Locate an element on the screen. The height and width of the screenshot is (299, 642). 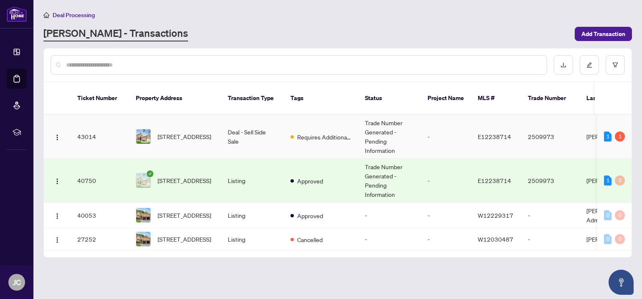
td: 43014 is located at coordinates (100, 136).